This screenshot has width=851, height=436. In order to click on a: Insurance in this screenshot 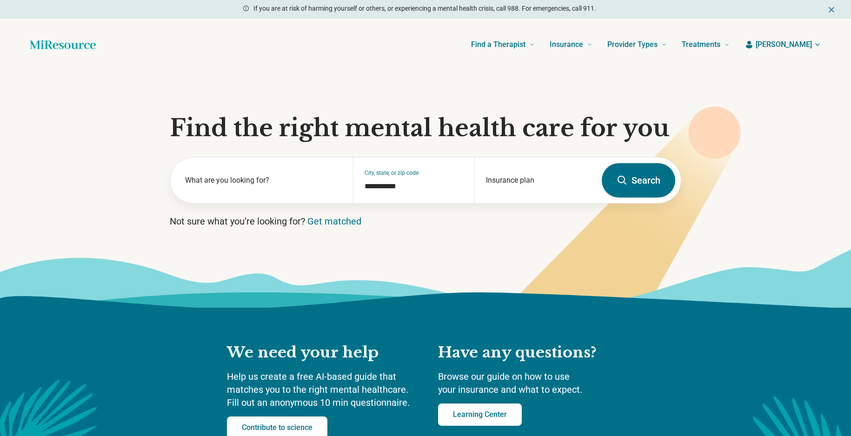, I will do `click(571, 45)`.